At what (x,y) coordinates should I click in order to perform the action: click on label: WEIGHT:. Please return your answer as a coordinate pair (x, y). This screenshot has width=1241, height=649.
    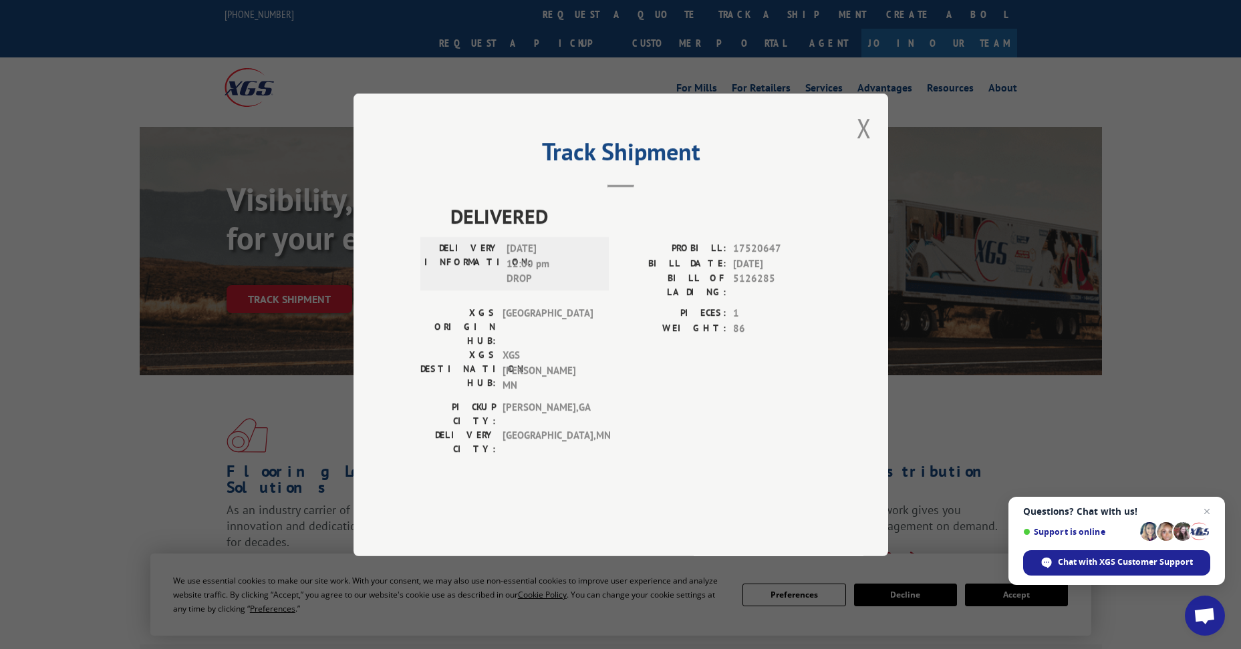
    Looking at the image, I should click on (673, 328).